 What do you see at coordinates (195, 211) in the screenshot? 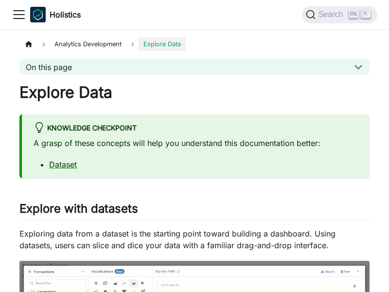
I see `h2: Explore with datasets` at bounding box center [195, 211].